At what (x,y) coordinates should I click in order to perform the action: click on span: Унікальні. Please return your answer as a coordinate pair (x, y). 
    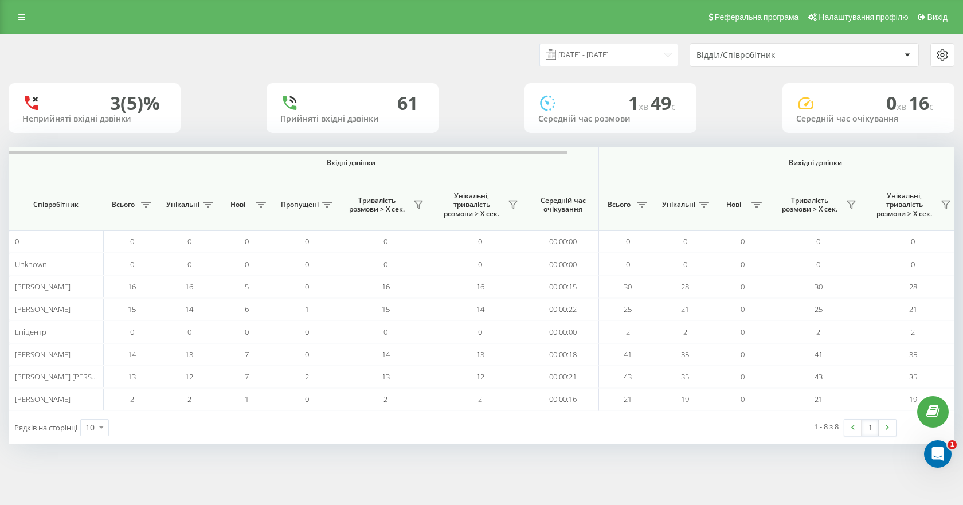
    Looking at the image, I should click on (679, 205).